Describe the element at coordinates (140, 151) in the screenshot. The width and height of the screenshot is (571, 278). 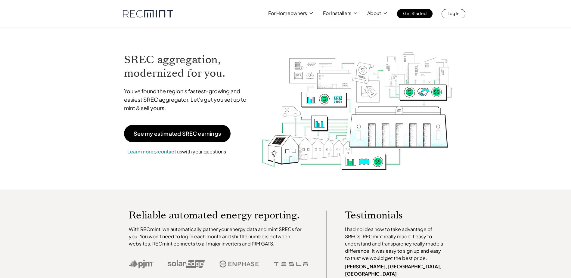
I see `a: Learn more` at that location.